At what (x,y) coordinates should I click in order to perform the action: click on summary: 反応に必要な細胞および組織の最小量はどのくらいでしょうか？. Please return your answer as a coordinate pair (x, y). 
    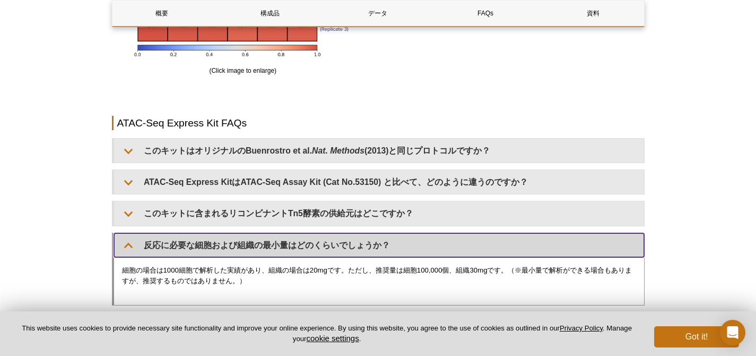
    Looking at the image, I should click on (379, 245).